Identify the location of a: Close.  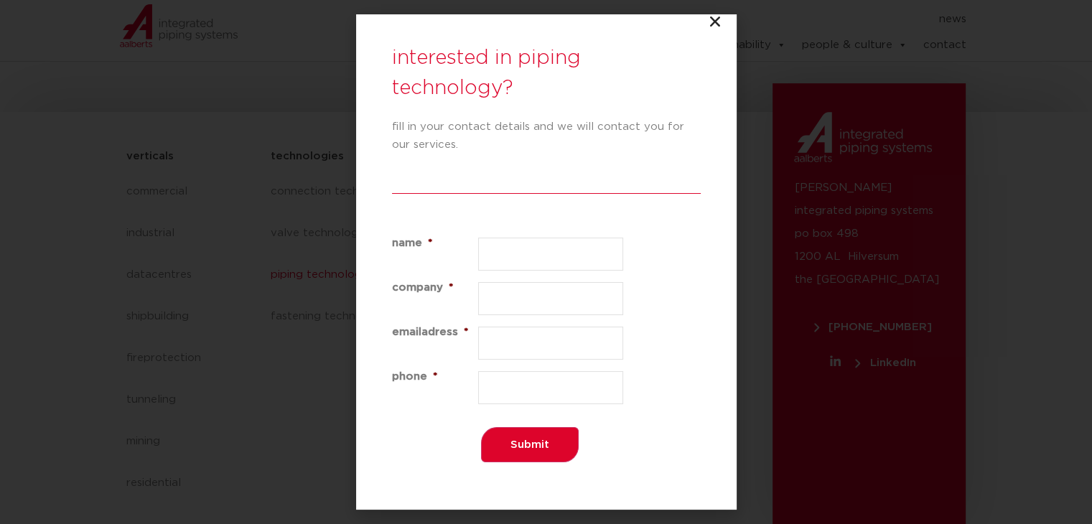
(715, 22).